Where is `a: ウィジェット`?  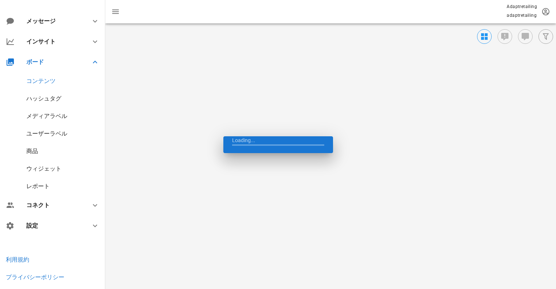
a: ウィジェット is located at coordinates (44, 168).